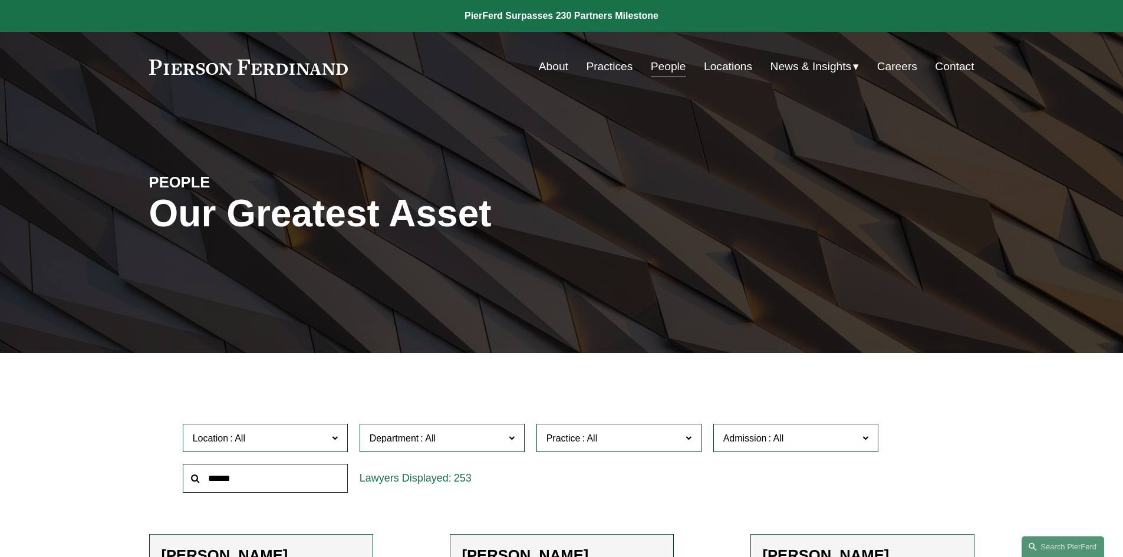  Describe the element at coordinates (745, 438) in the screenshot. I see `span: Admission` at that location.